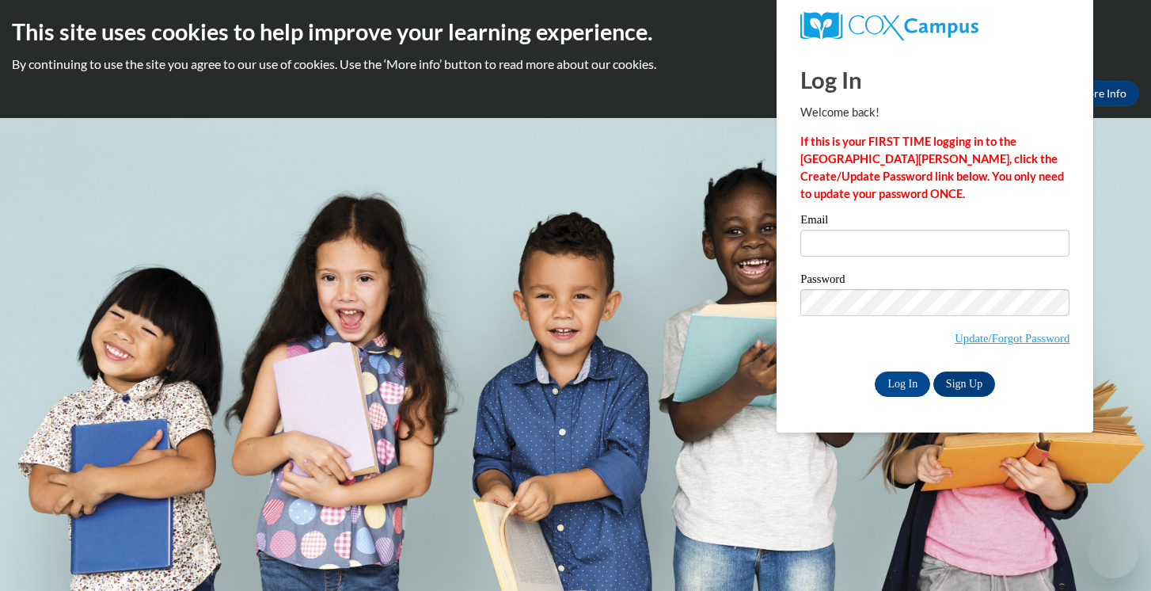 The width and height of the screenshot is (1151, 591). I want to click on p: Welcome back!, so click(935, 112).